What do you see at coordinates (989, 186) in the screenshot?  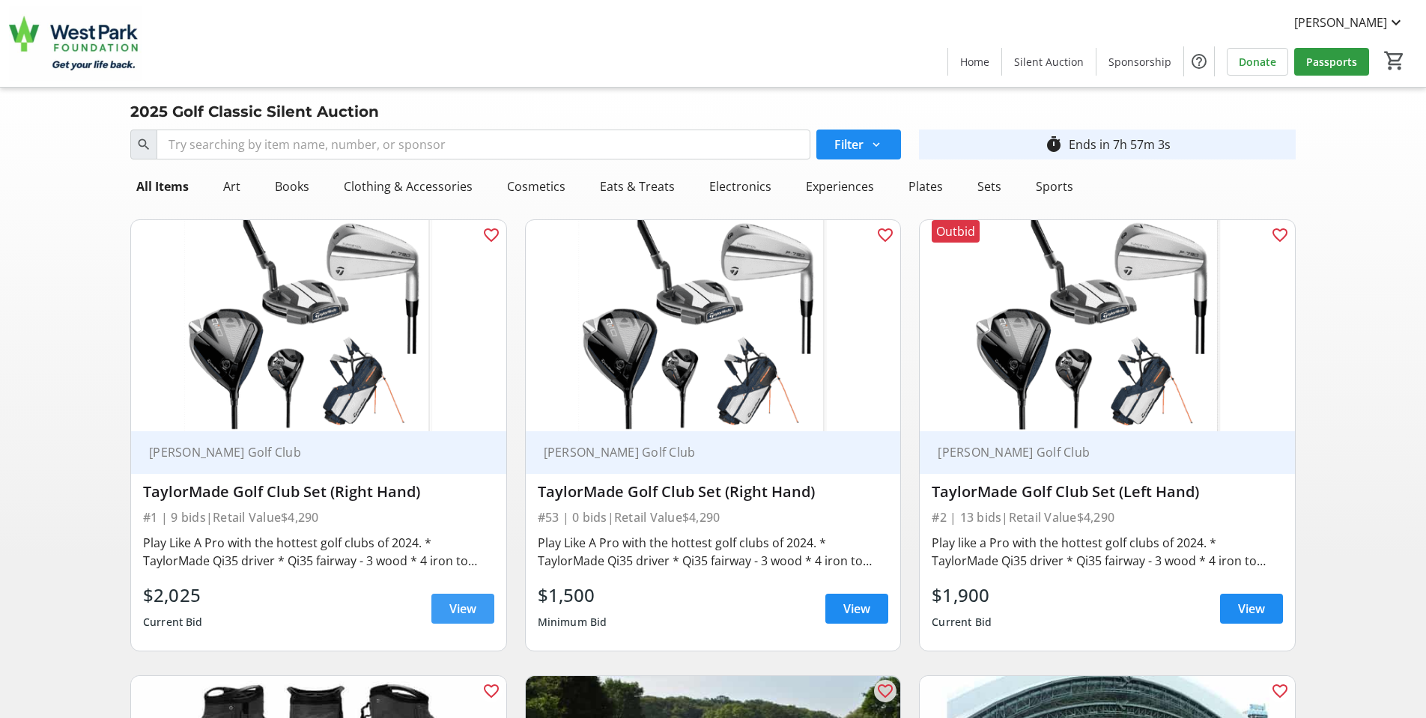 I see `div: Sets` at bounding box center [989, 186].